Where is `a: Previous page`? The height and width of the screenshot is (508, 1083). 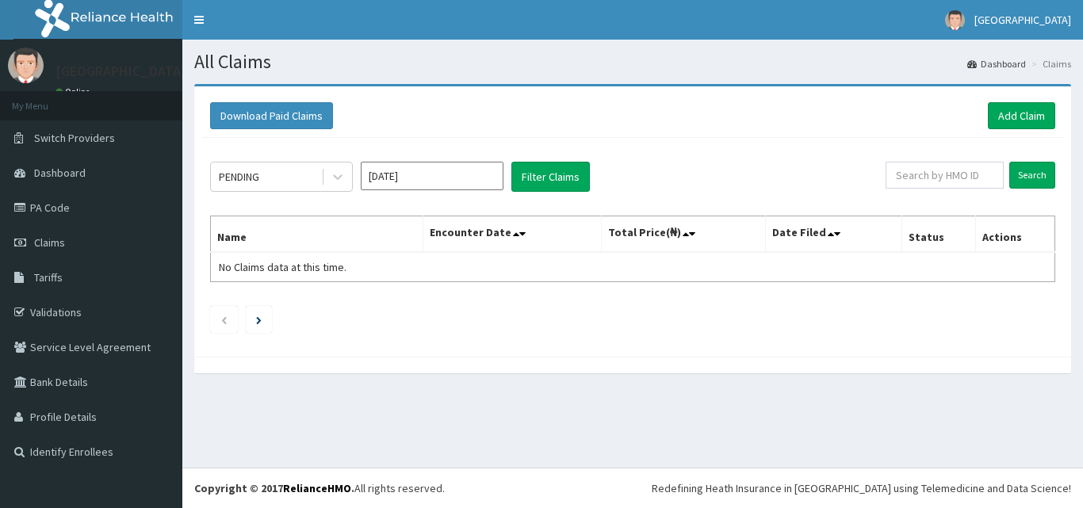 a: Previous page is located at coordinates (224, 320).